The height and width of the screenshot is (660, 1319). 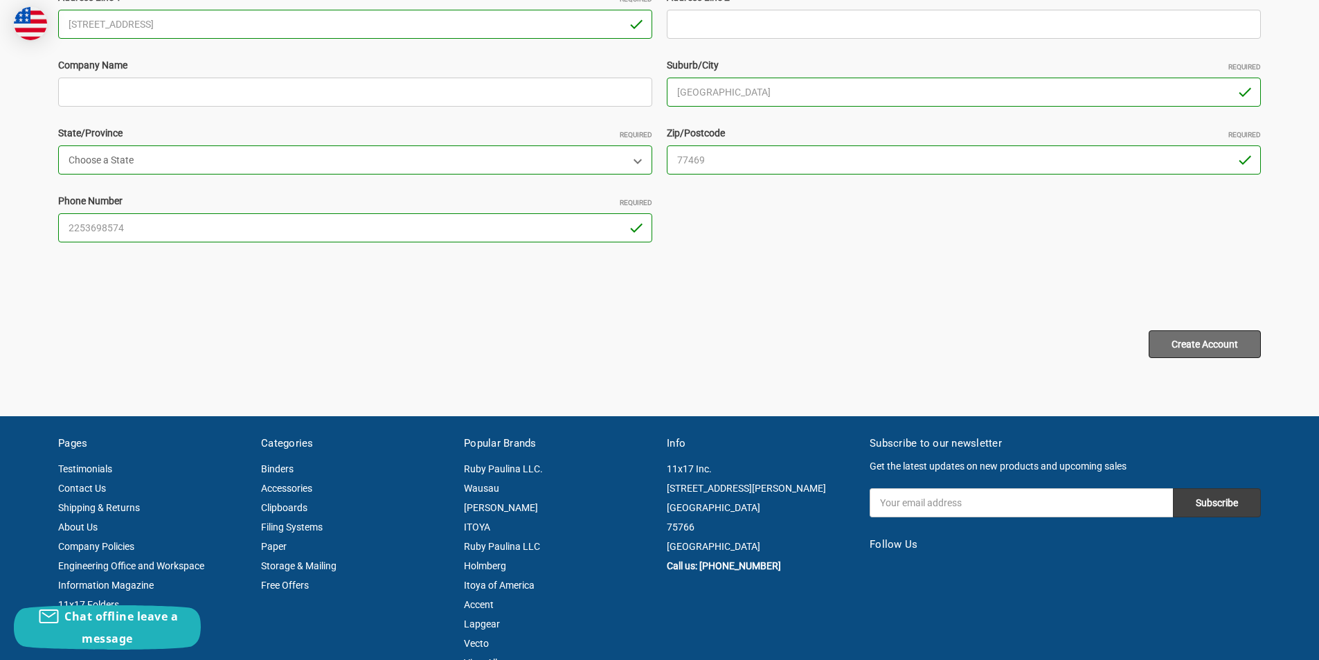 What do you see at coordinates (477, 527) in the screenshot?
I see `a: ITOYA` at bounding box center [477, 527].